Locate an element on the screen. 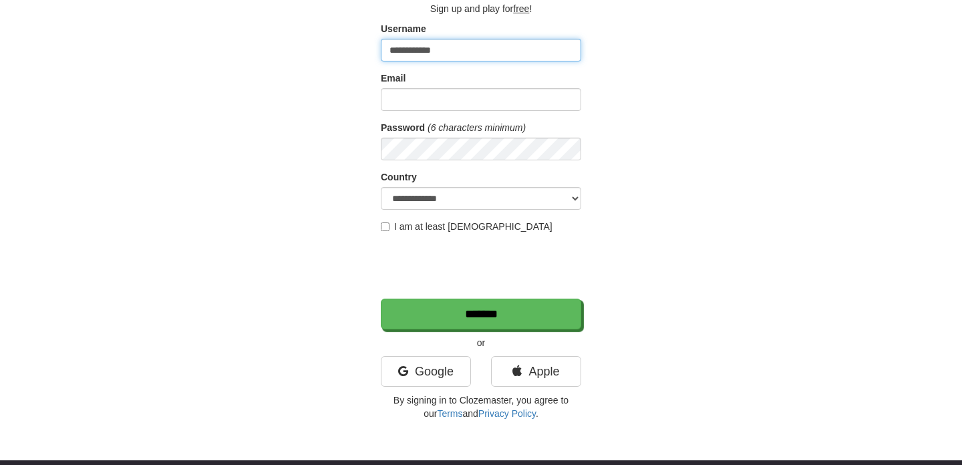 Image resolution: width=962 pixels, height=465 pixels. em: (6 characters minimum) is located at coordinates (476, 128).